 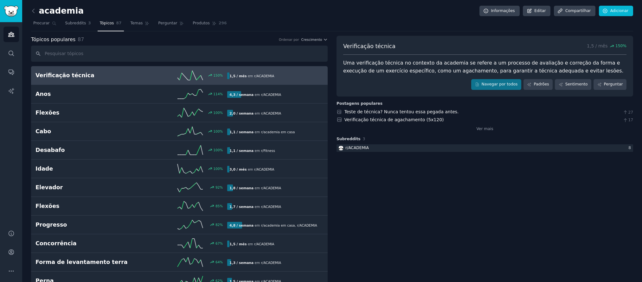 I want to click on font: Verificação técnica de agachamento (5x120), so click(x=394, y=120).